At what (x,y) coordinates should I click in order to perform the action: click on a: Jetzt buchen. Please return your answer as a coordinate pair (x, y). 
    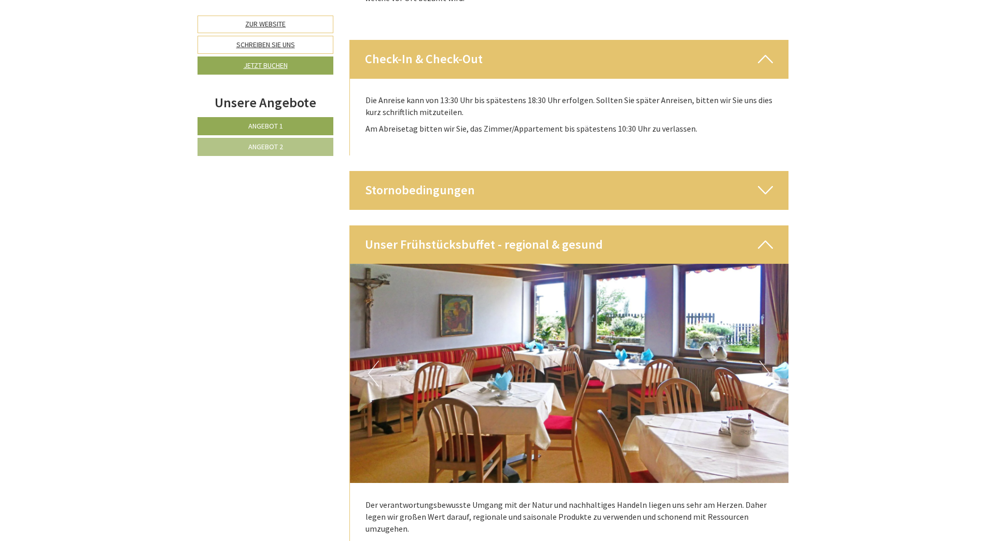
    Looking at the image, I should click on (265, 65).